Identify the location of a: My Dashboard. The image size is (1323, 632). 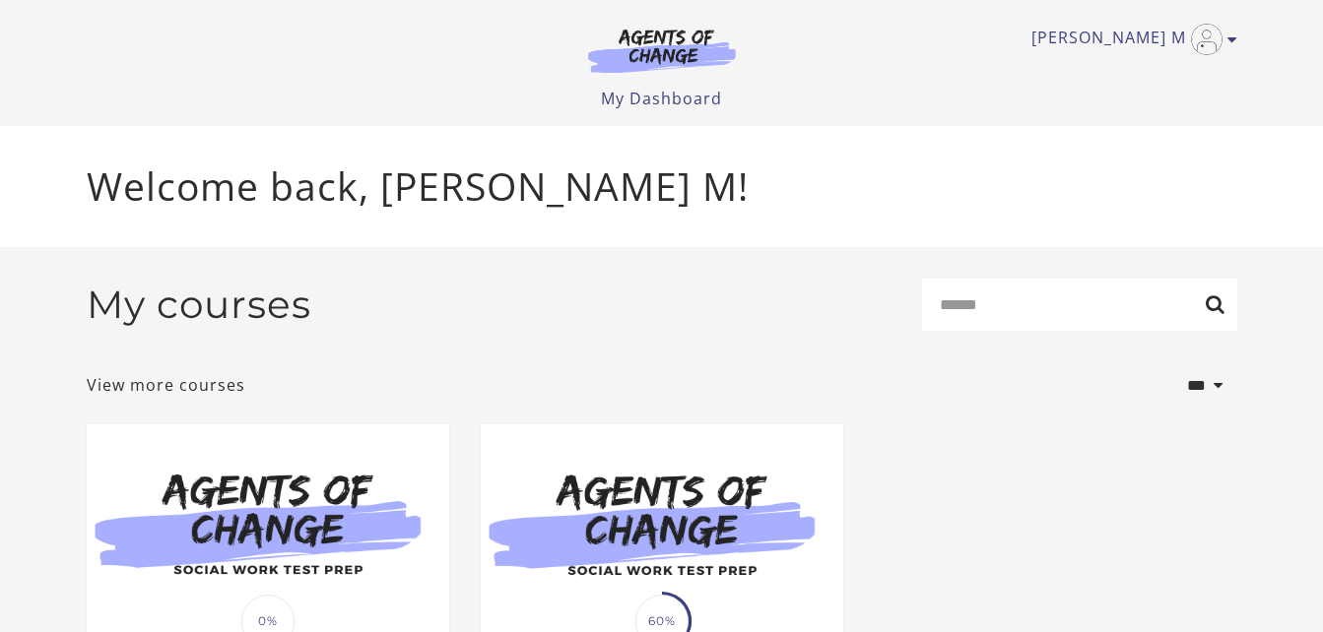
(661, 98).